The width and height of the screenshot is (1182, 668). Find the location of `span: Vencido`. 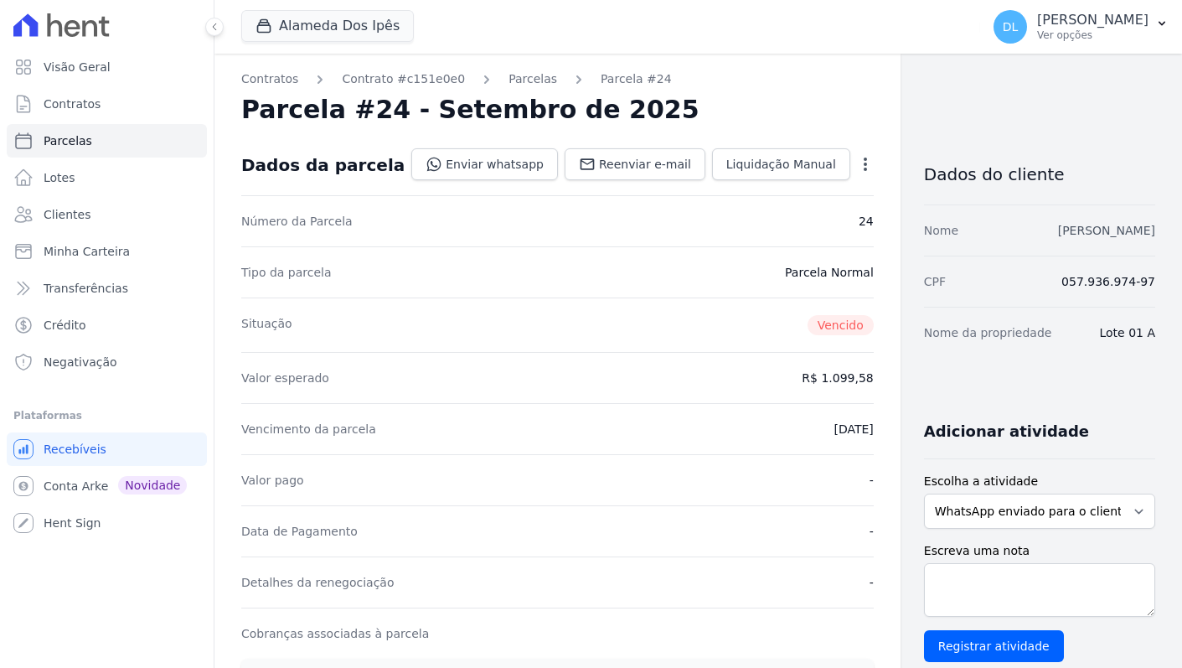

span: Vencido is located at coordinates (840, 325).